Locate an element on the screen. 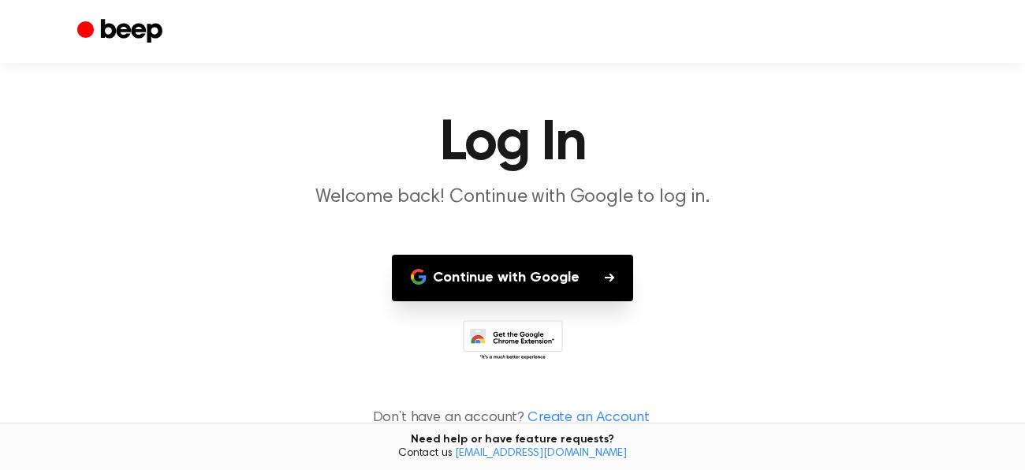 The height and width of the screenshot is (470, 1025). button: Continue with Google is located at coordinates (512, 278).